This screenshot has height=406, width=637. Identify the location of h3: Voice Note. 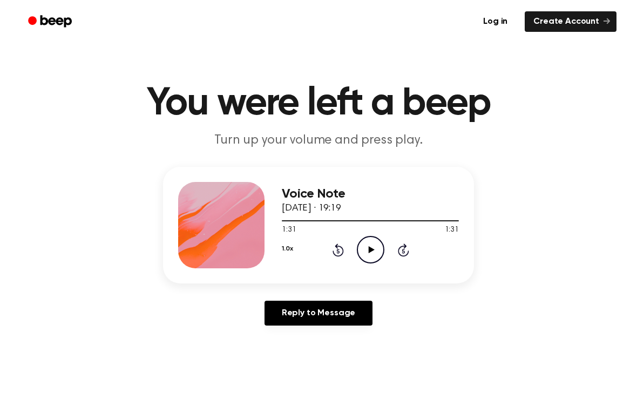
(370, 194).